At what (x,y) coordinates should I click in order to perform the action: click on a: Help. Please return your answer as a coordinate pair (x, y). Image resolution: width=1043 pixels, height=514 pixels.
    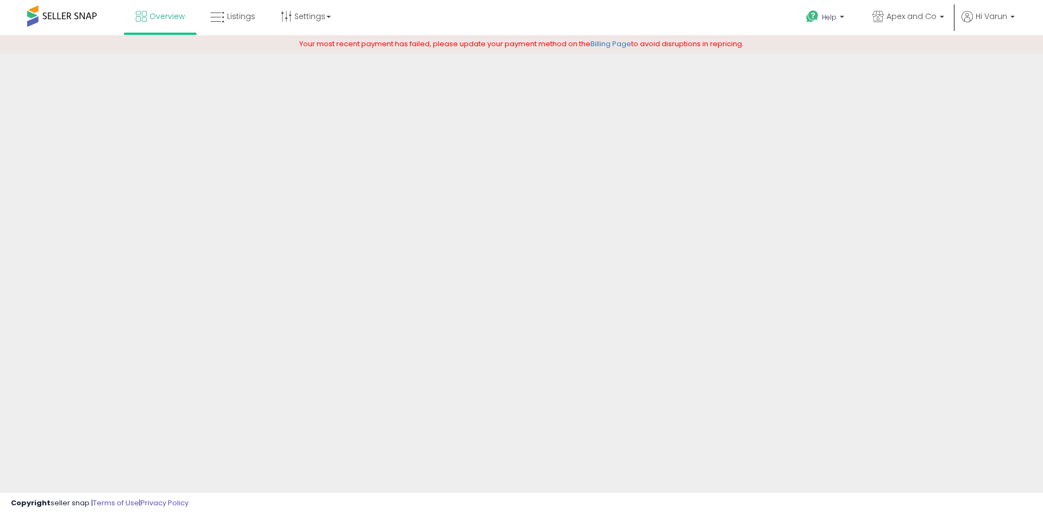
    Looking at the image, I should click on (827, 18).